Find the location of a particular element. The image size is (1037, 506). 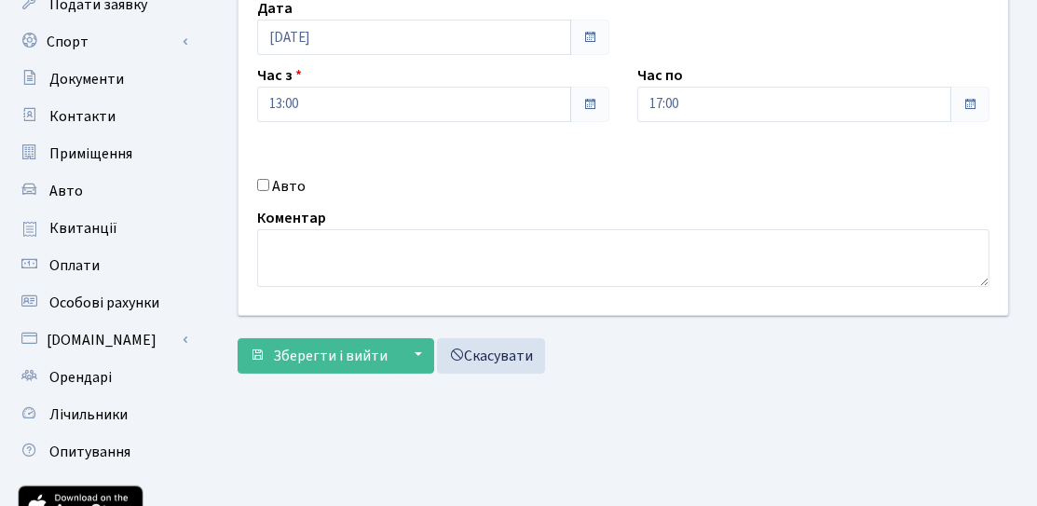

span: Опитування is located at coordinates (89, 452).